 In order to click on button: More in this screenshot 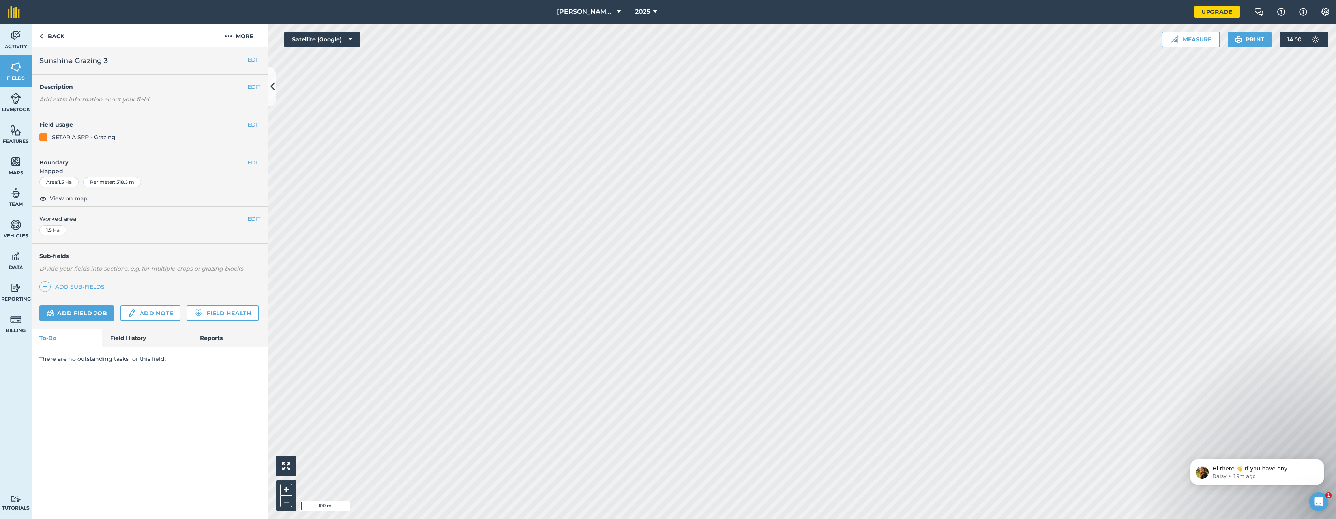, I will do `click(239, 35)`.